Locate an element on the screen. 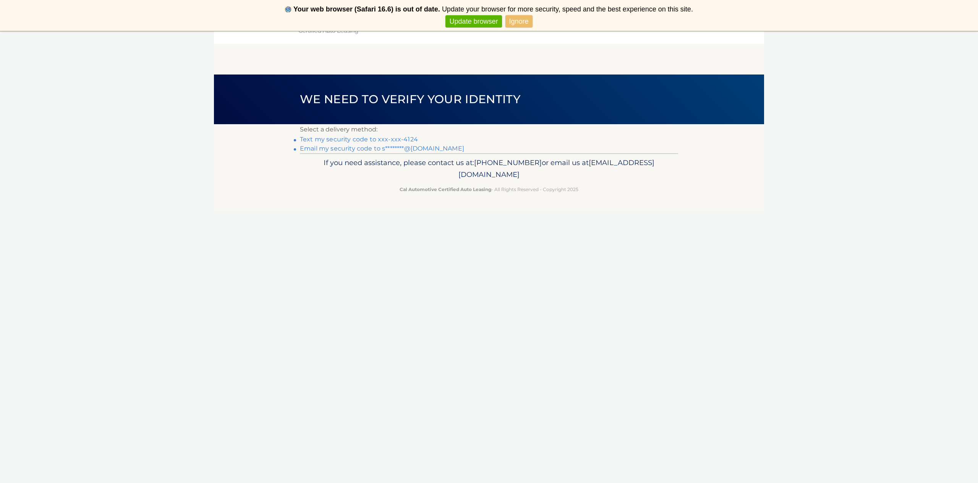 Image resolution: width=978 pixels, height=483 pixels. a: Text my security code to xxx-xxx-4124 is located at coordinates (359, 139).